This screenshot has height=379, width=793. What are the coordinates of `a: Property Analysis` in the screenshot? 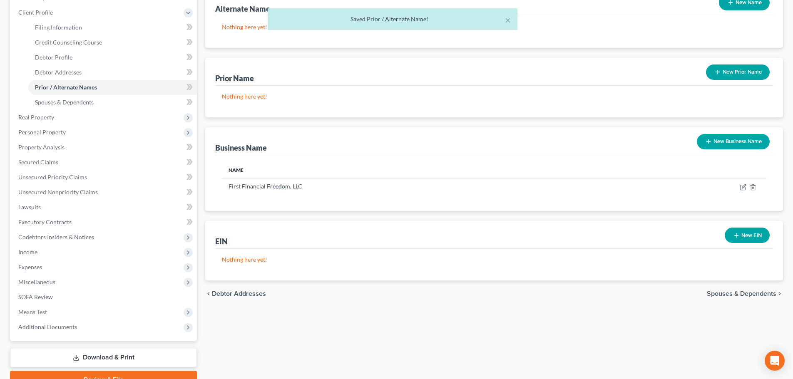 It's located at (104, 147).